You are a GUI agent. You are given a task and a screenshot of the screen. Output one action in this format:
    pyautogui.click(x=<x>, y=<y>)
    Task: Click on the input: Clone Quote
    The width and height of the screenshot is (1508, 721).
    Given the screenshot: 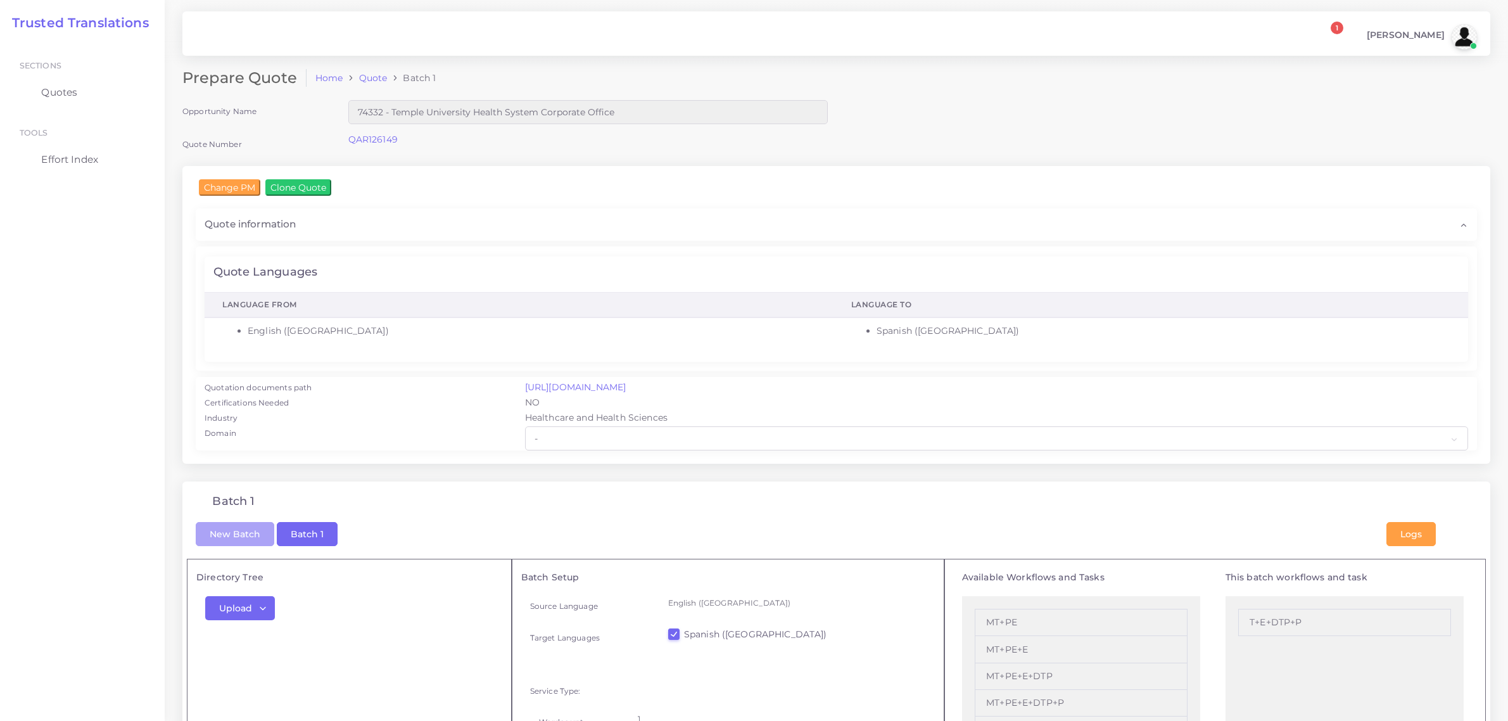 What is the action you would take?
    pyautogui.click(x=298, y=188)
    